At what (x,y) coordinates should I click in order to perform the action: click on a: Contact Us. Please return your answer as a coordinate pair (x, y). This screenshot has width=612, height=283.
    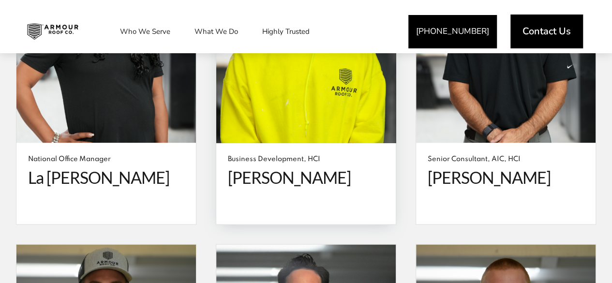
    Looking at the image, I should click on (547, 31).